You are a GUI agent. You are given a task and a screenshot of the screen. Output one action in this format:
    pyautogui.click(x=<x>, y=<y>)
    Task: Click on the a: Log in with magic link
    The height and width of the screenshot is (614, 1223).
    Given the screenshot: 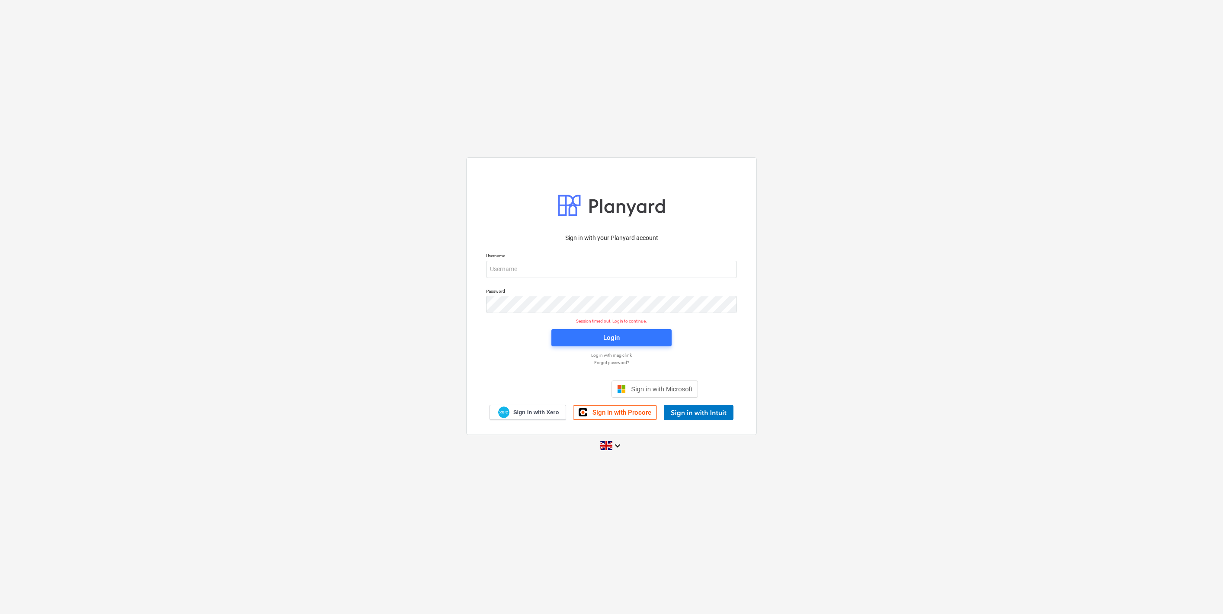 What is the action you would take?
    pyautogui.click(x=611, y=355)
    